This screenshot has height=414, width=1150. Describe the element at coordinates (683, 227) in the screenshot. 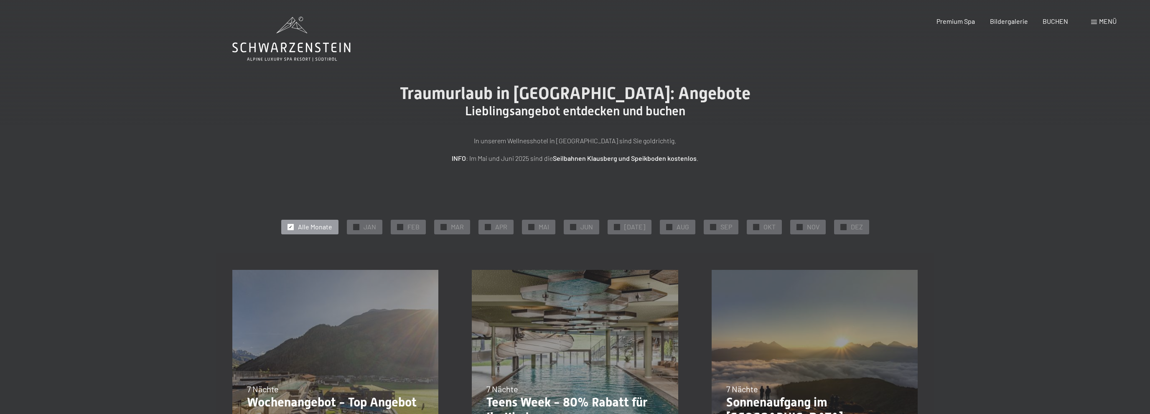

I see `span: AUG` at that location.